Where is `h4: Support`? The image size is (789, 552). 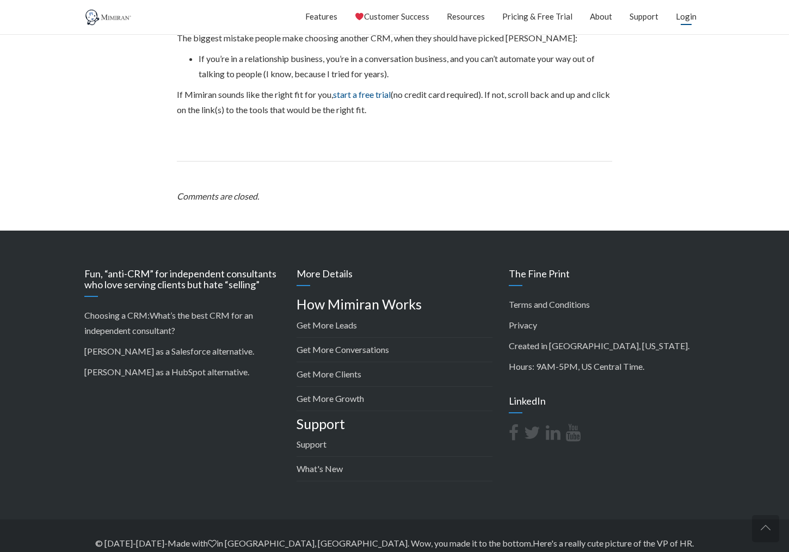
h4: Support is located at coordinates (394, 424).